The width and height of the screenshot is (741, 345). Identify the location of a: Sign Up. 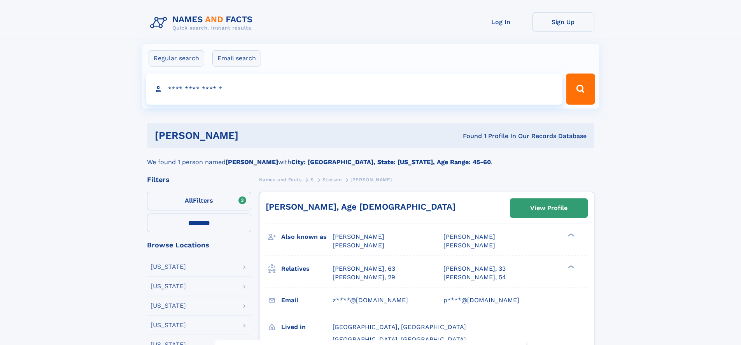
(563, 22).